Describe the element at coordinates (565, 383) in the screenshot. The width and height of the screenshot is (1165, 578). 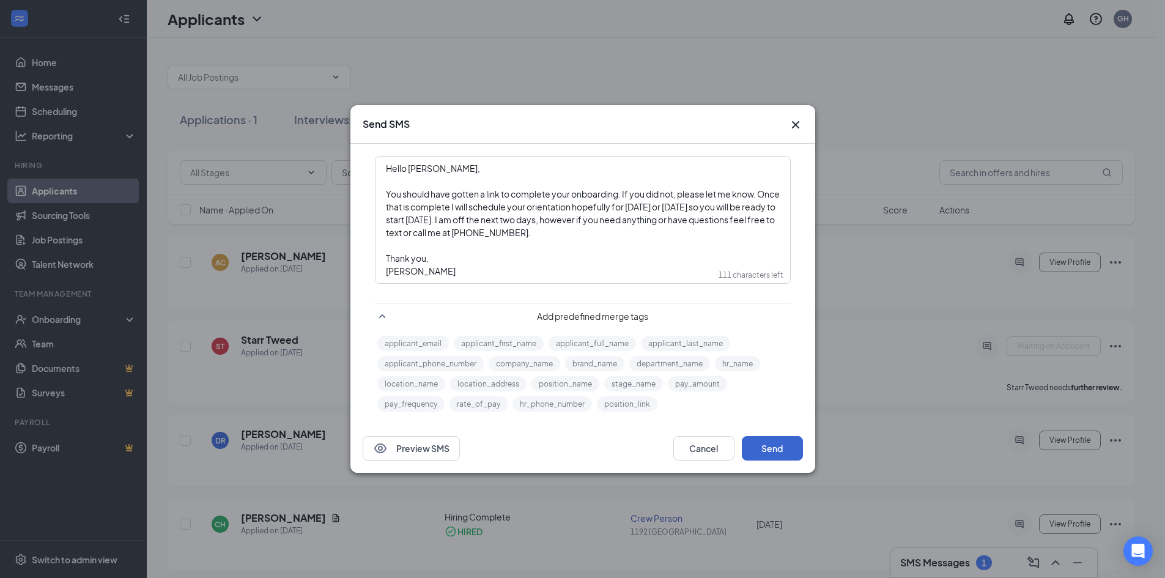
I see `button: position_name` at that location.